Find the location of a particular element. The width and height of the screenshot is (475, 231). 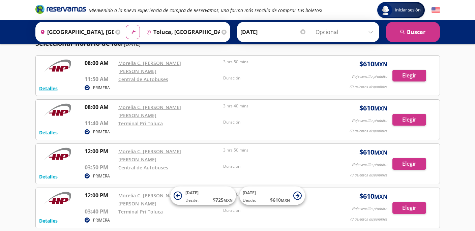

p: 03:50 PM is located at coordinates (100, 167).